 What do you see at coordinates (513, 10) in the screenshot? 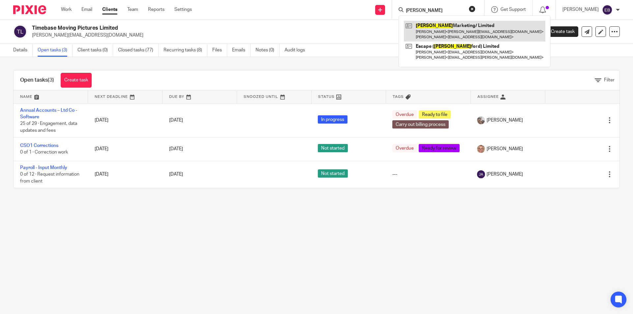
I see `span: Get Support` at bounding box center [513, 10].